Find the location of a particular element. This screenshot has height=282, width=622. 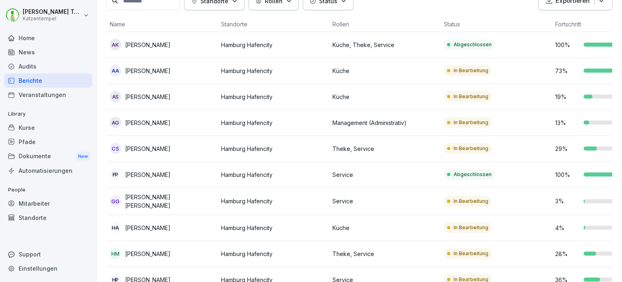

p: Library is located at coordinates (48, 114).